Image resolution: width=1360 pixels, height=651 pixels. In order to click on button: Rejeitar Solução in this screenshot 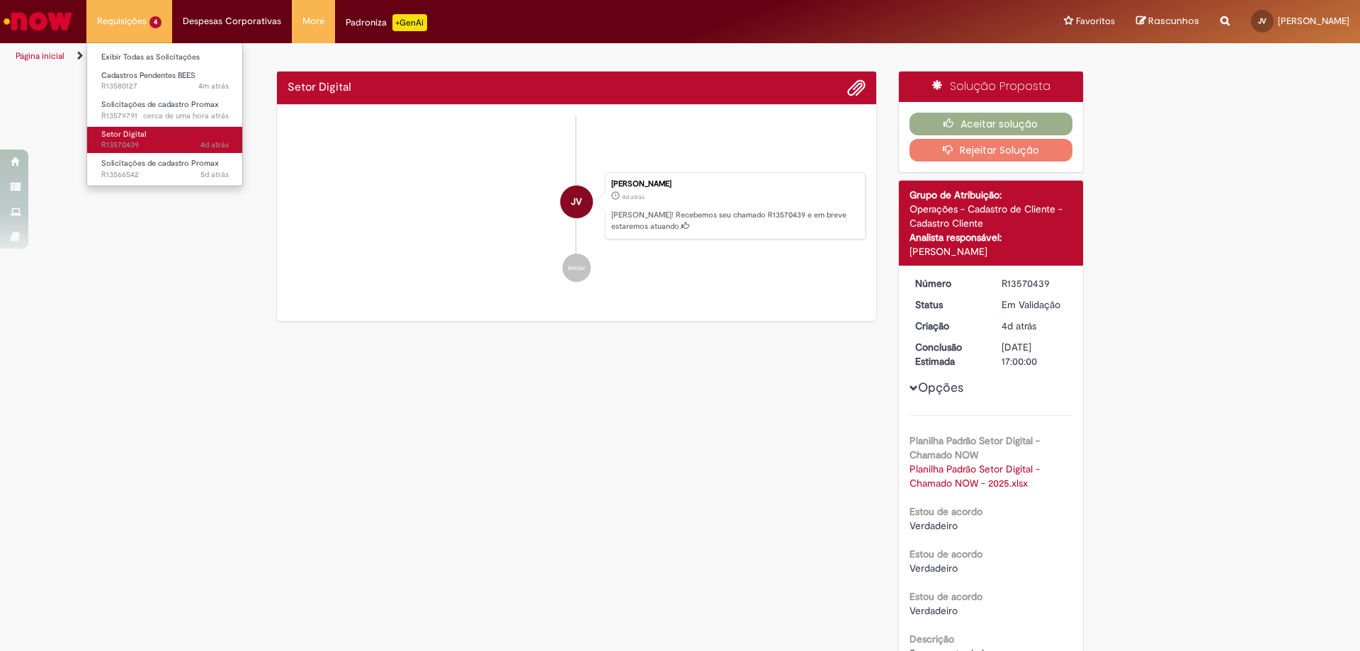, I will do `click(991, 150)`.